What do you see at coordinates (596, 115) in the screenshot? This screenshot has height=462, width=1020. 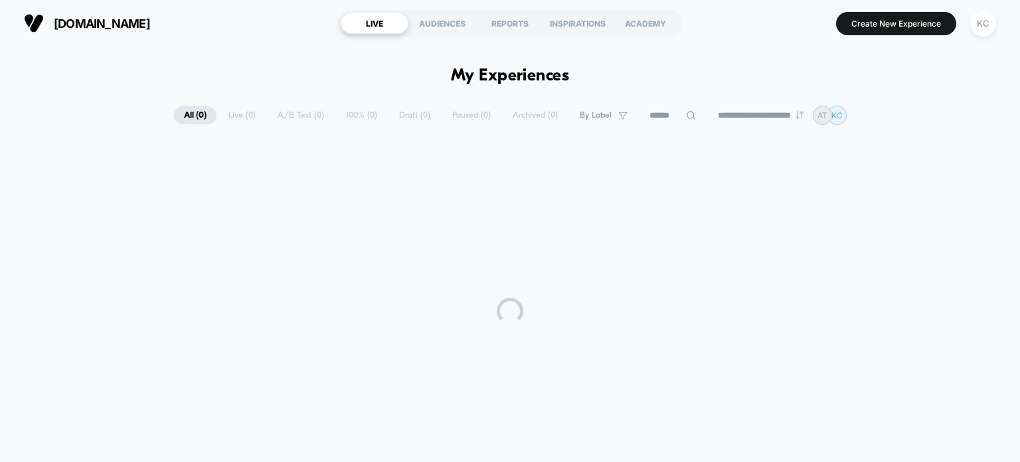 I see `span: By Label` at bounding box center [596, 115].